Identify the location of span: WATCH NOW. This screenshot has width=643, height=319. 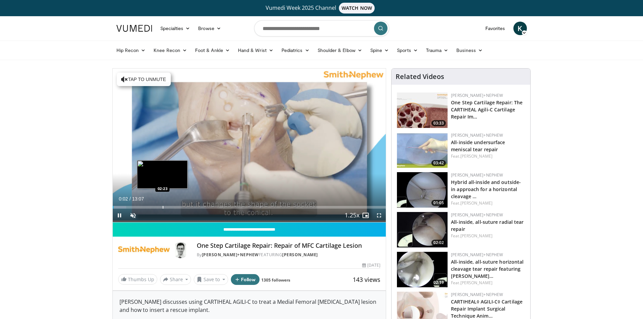
(357, 8).